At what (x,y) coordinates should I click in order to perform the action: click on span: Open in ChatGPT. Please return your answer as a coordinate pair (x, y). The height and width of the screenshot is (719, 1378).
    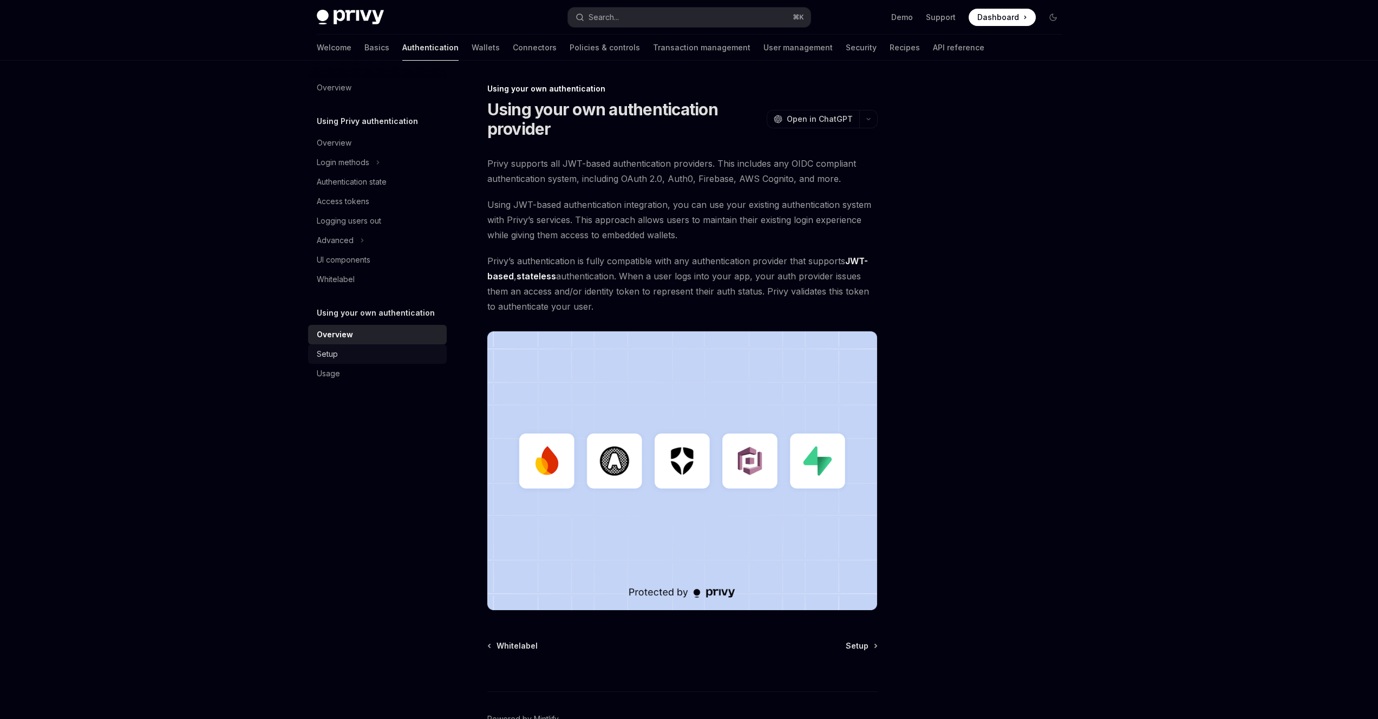
    Looking at the image, I should click on (820, 119).